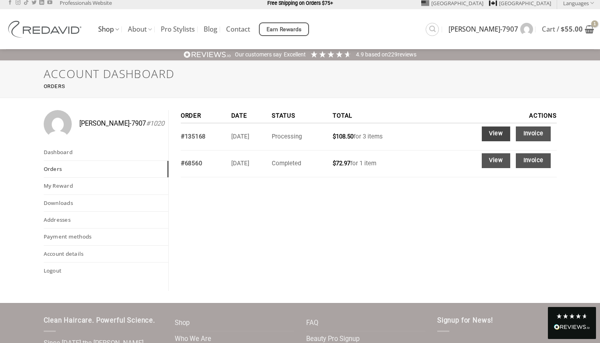  What do you see at coordinates (562, 29) in the screenshot?
I see `span: Cart /` at bounding box center [562, 29].